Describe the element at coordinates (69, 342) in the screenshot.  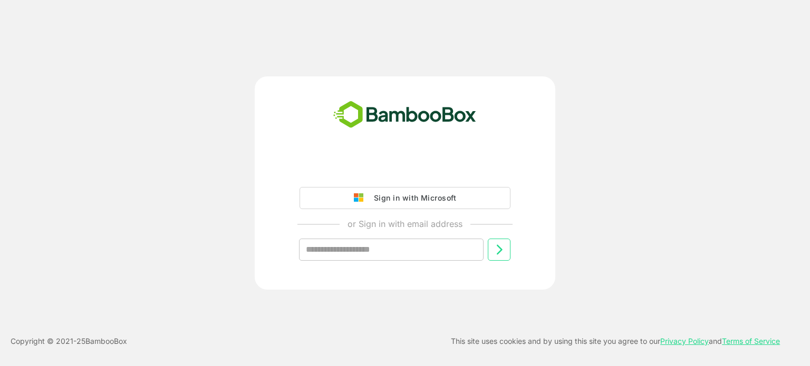
I see `p: Copyright © 2021- 25 BambooBox` at that location.